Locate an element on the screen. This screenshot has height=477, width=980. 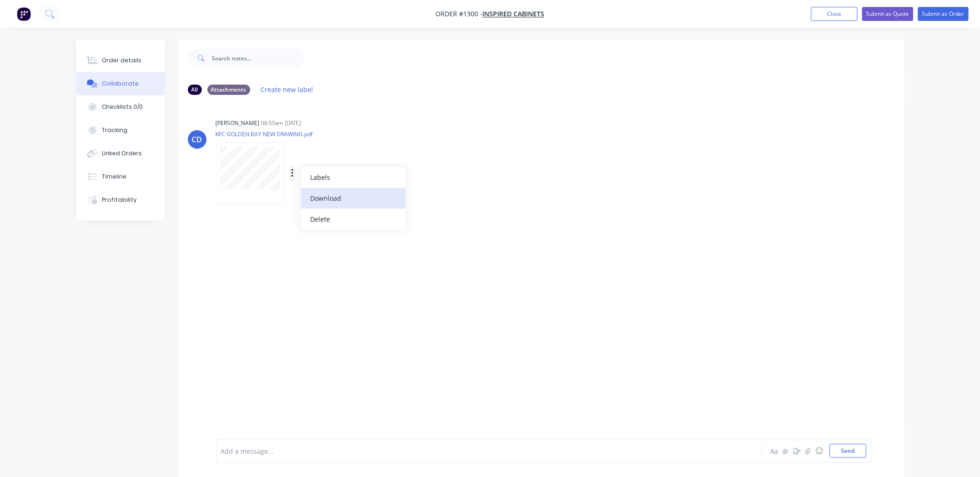
button: Submit as Order is located at coordinates (943, 14).